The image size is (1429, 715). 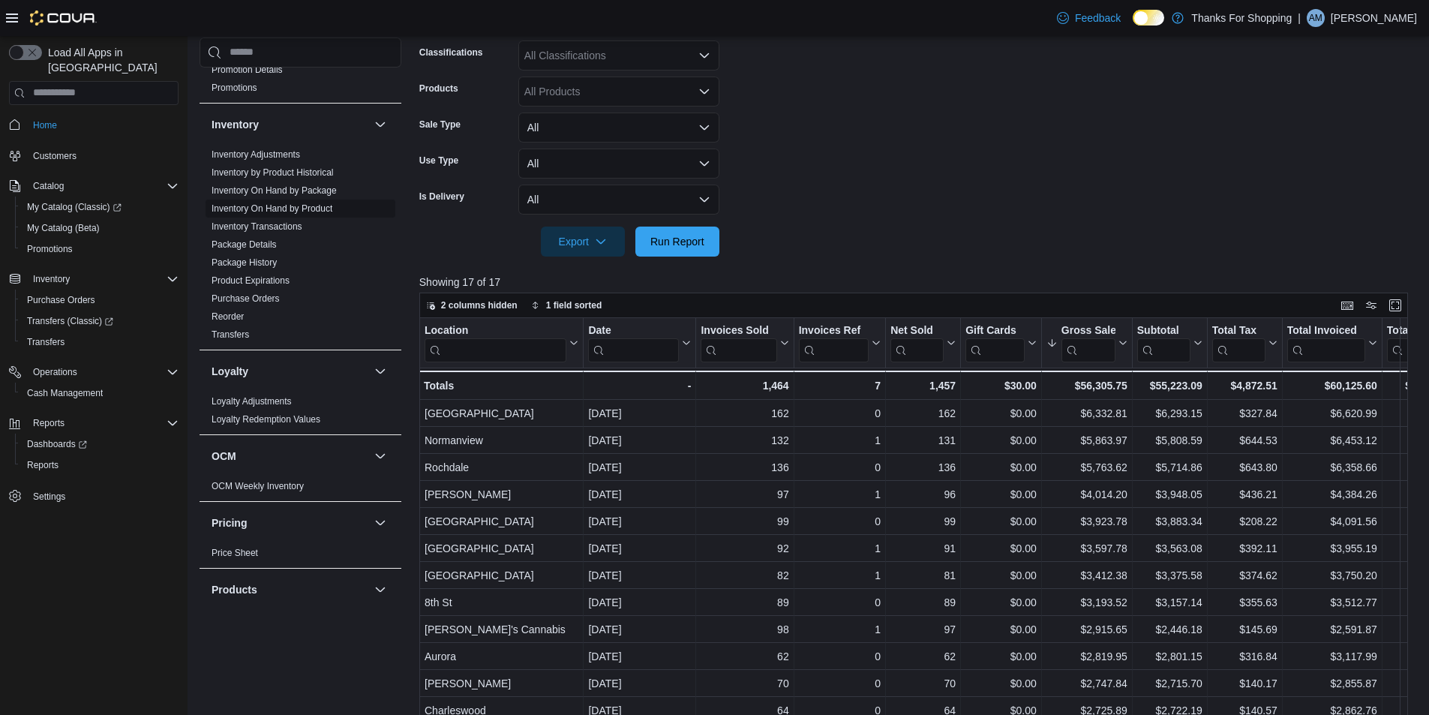 What do you see at coordinates (917, 342) in the screenshot?
I see `div: Net Sold` at bounding box center [917, 342].